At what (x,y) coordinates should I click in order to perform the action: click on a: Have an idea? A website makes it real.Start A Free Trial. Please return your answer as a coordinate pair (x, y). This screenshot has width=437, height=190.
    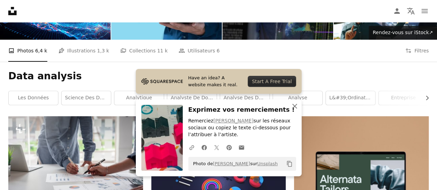
    Looking at the image, I should click on (219, 82).